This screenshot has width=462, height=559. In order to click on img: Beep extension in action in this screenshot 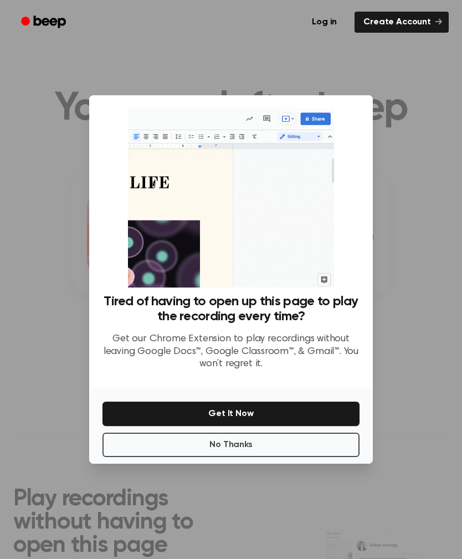, I will do `click(230, 198)`.